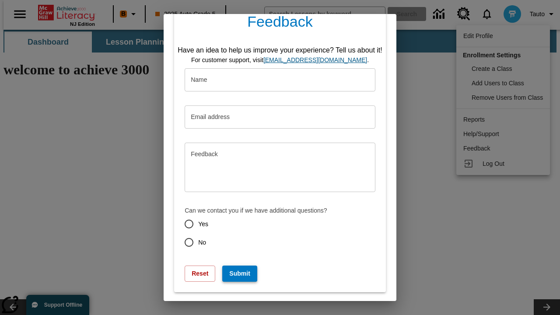 This screenshot has height=315, width=560. What do you see at coordinates (202, 242) in the screenshot?
I see `span: No` at bounding box center [202, 242].